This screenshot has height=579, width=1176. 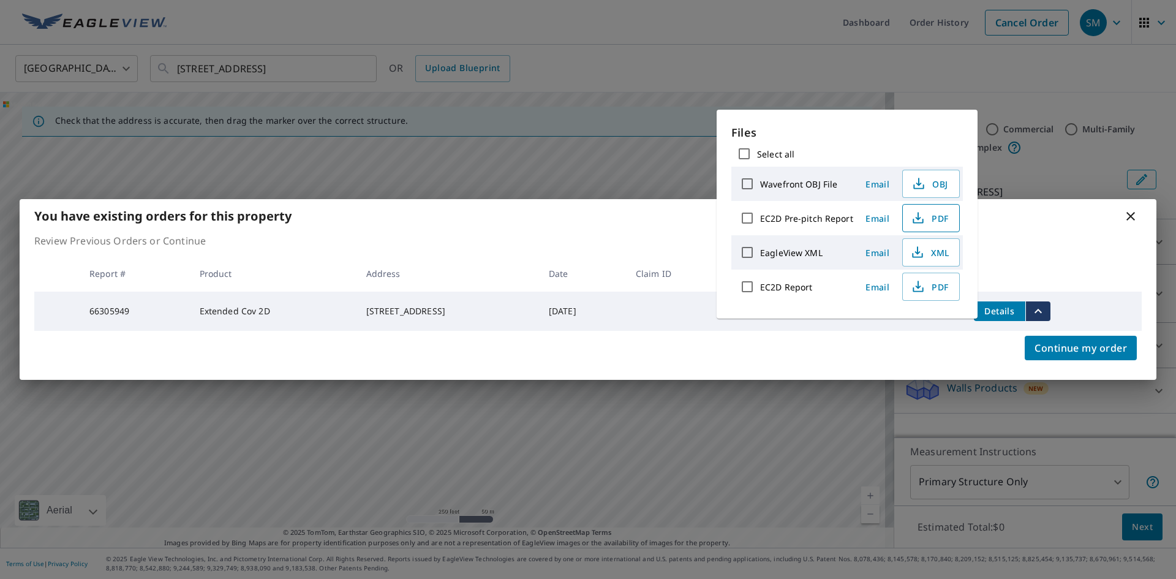 I want to click on th: Report #, so click(x=135, y=273).